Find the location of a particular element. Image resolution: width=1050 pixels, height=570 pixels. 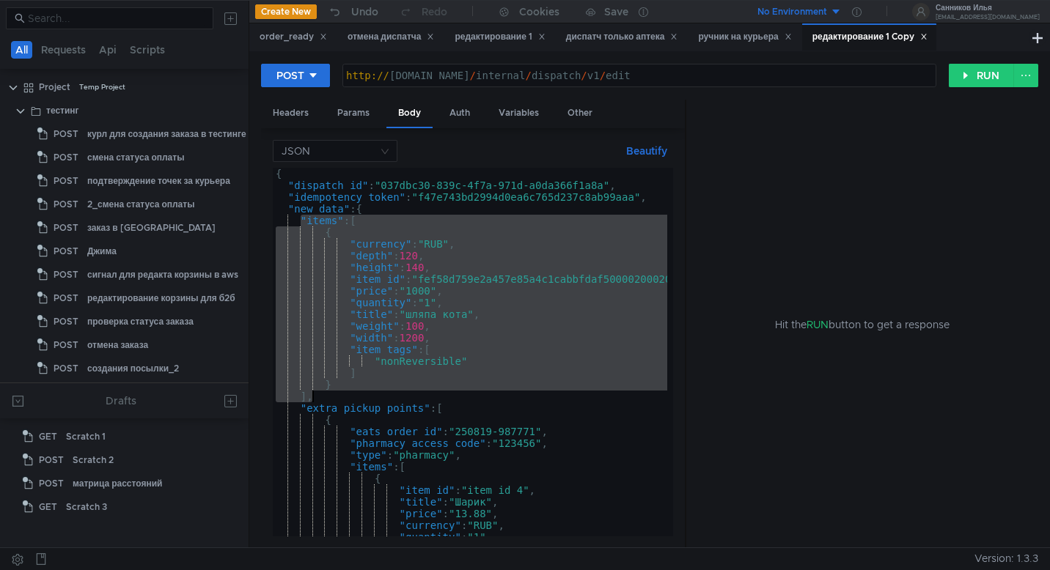

div: проверка статуса заказа is located at coordinates (140, 322).